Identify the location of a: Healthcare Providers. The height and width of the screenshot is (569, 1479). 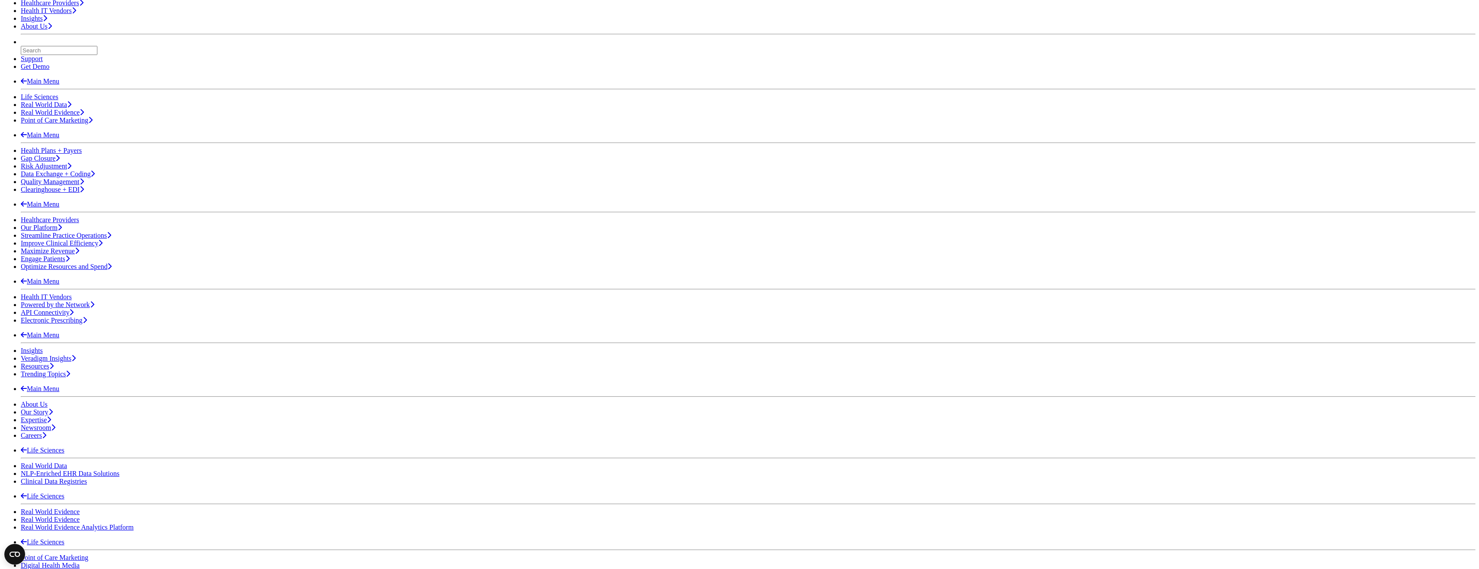
(50, 219).